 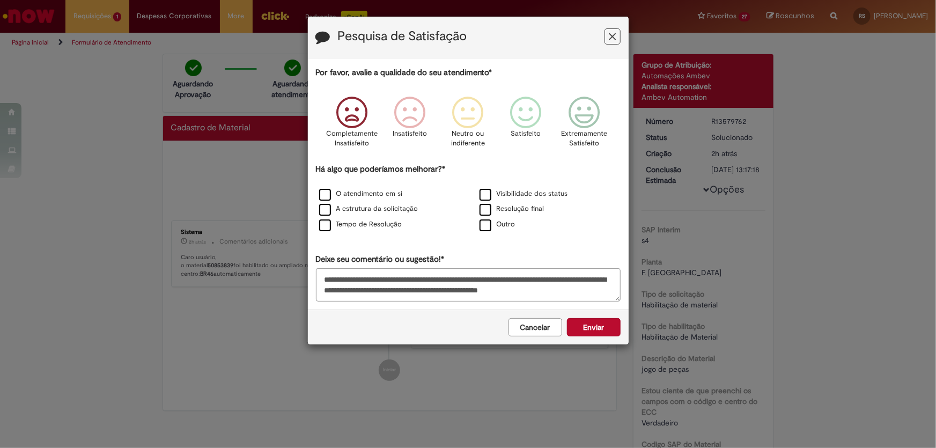 What do you see at coordinates (584, 125) in the screenshot?
I see `div: Extremamente Satisfeito` at bounding box center [584, 125].